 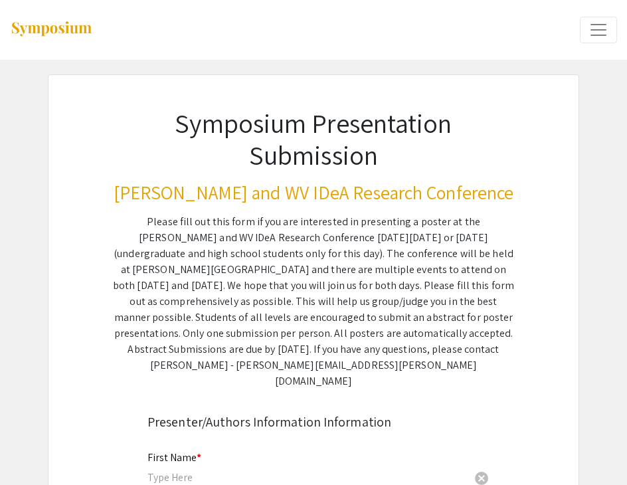 I want to click on mat-label: First Name, so click(x=174, y=457).